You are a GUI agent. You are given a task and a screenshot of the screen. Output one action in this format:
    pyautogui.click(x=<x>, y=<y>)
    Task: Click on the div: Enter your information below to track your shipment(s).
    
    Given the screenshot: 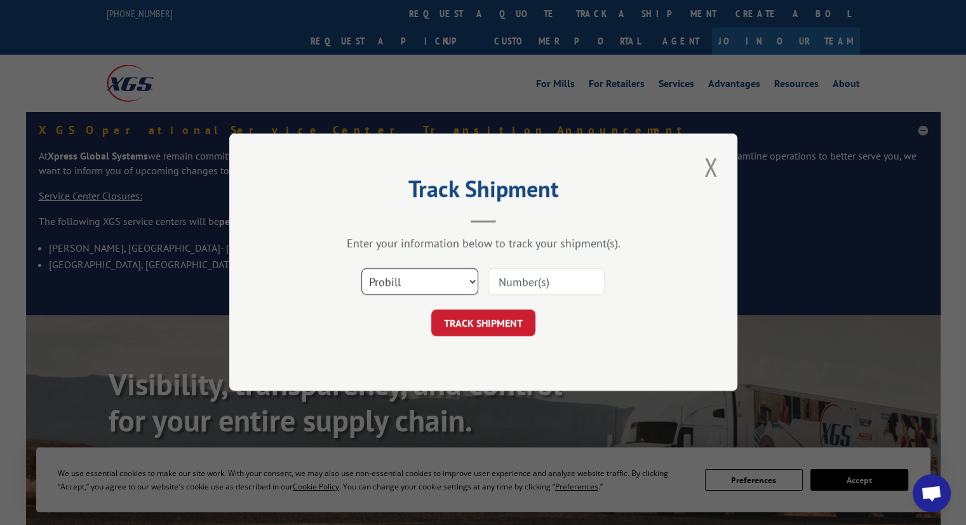 What is the action you would take?
    pyautogui.click(x=483, y=243)
    